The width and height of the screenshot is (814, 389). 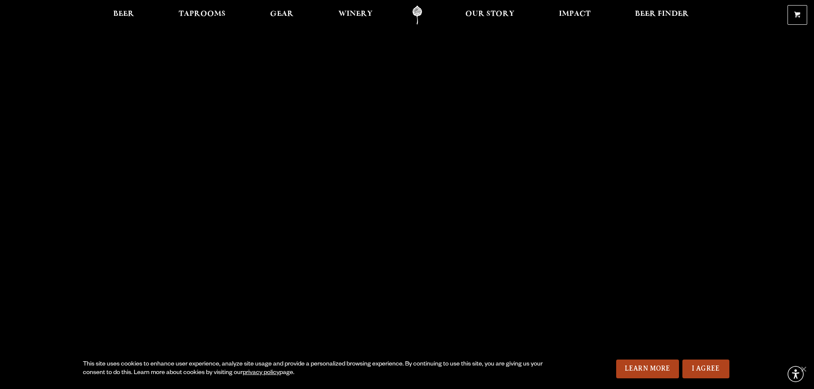 I want to click on a: Gear, so click(x=281, y=15).